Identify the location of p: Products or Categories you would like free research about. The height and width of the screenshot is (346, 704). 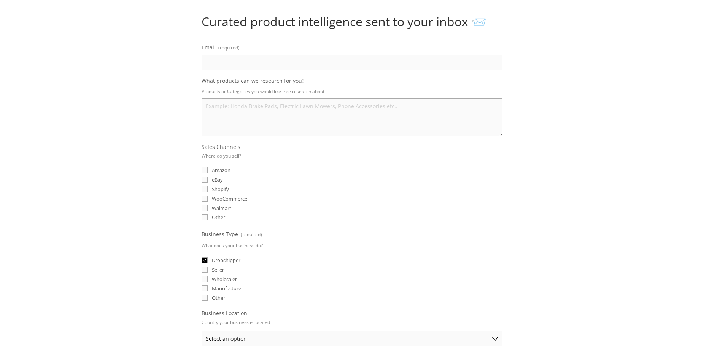
(352, 91).